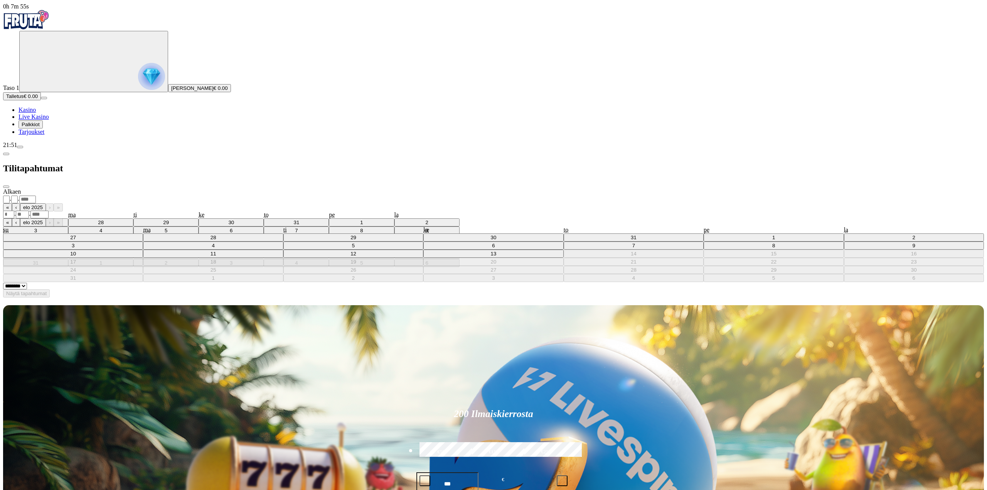 The width and height of the screenshot is (987, 490). I want to click on nav: Main menu, so click(494, 121).